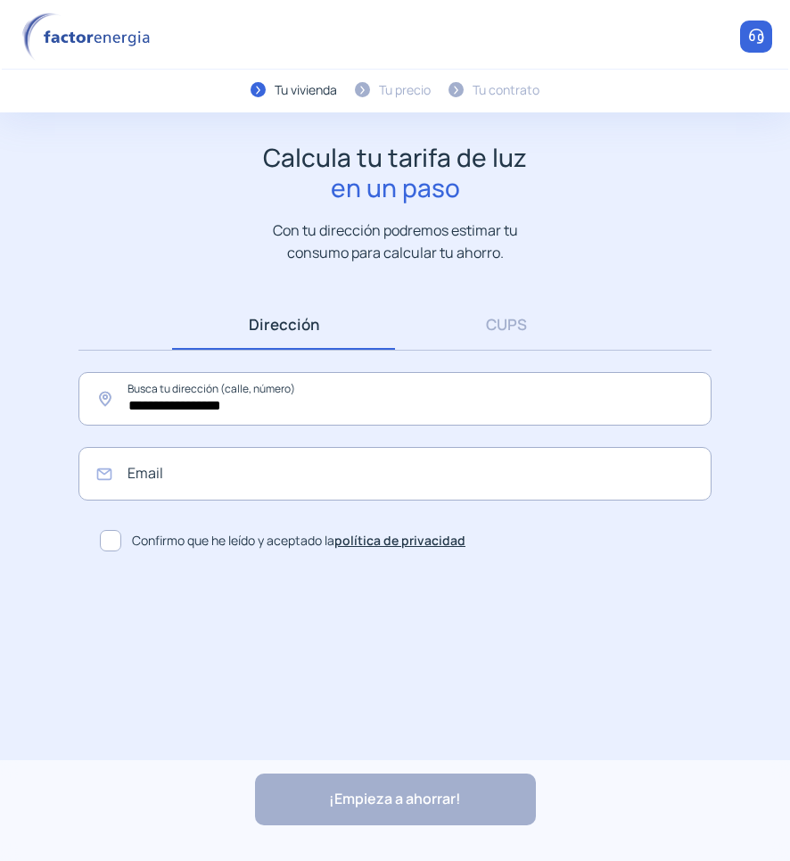  Describe the element at coordinates (400, 540) in the screenshot. I see `a: política de privacidad` at that location.